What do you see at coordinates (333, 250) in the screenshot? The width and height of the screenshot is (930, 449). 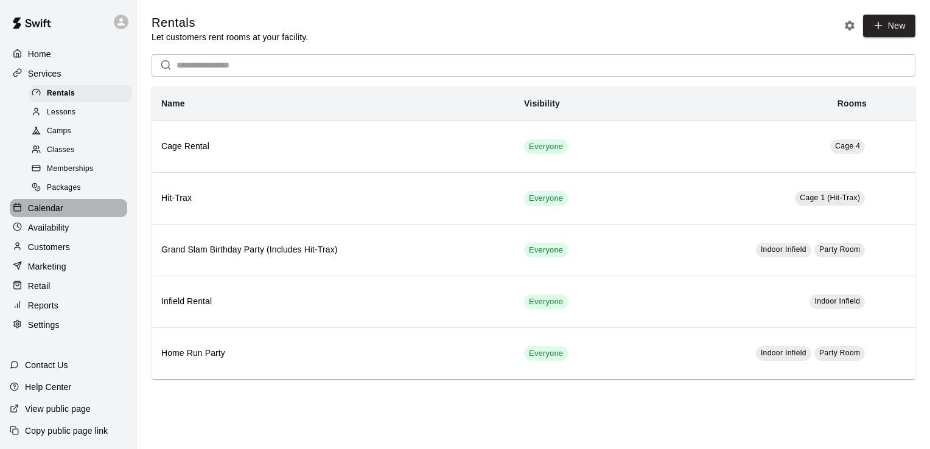 I see `h6: Grand Slam Birthday Party (Includes Hit-Trax)` at bounding box center [333, 250].